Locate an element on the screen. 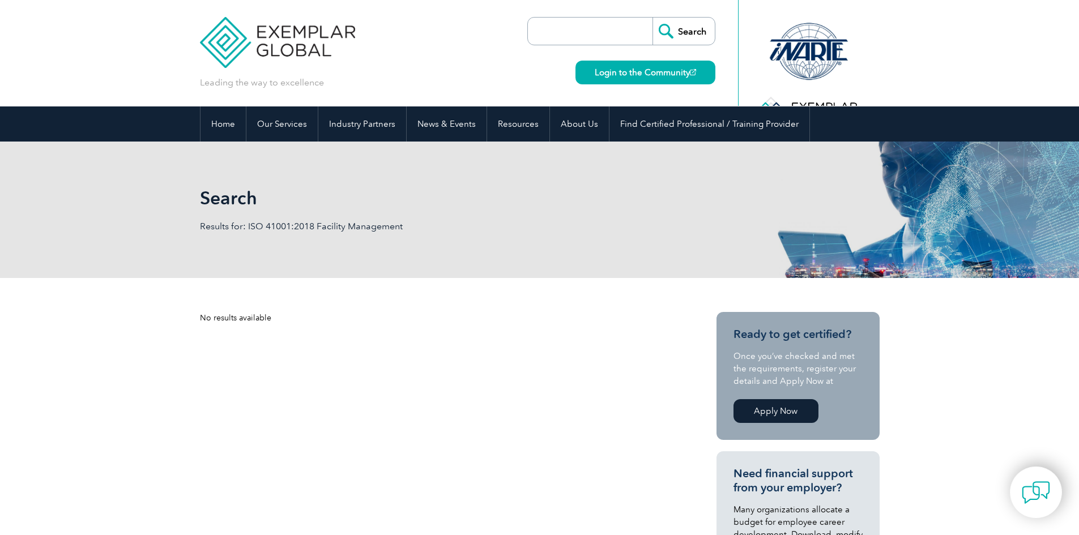  input: Search is located at coordinates (684, 31).